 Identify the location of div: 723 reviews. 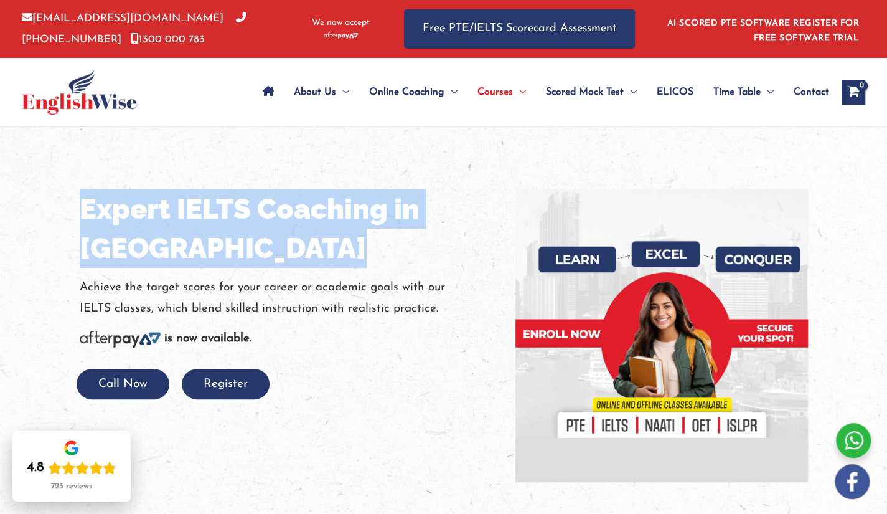
(72, 486).